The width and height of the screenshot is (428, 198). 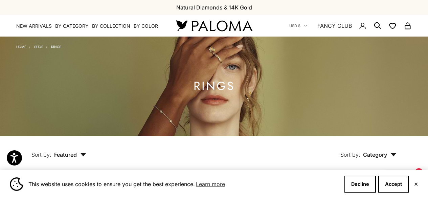 What do you see at coordinates (379, 154) in the screenshot?
I see `span: Category` at bounding box center [379, 154].